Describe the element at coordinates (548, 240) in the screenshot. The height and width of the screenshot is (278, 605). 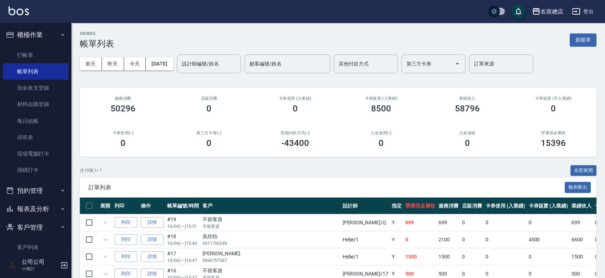
I see `td: 4500` at that location.